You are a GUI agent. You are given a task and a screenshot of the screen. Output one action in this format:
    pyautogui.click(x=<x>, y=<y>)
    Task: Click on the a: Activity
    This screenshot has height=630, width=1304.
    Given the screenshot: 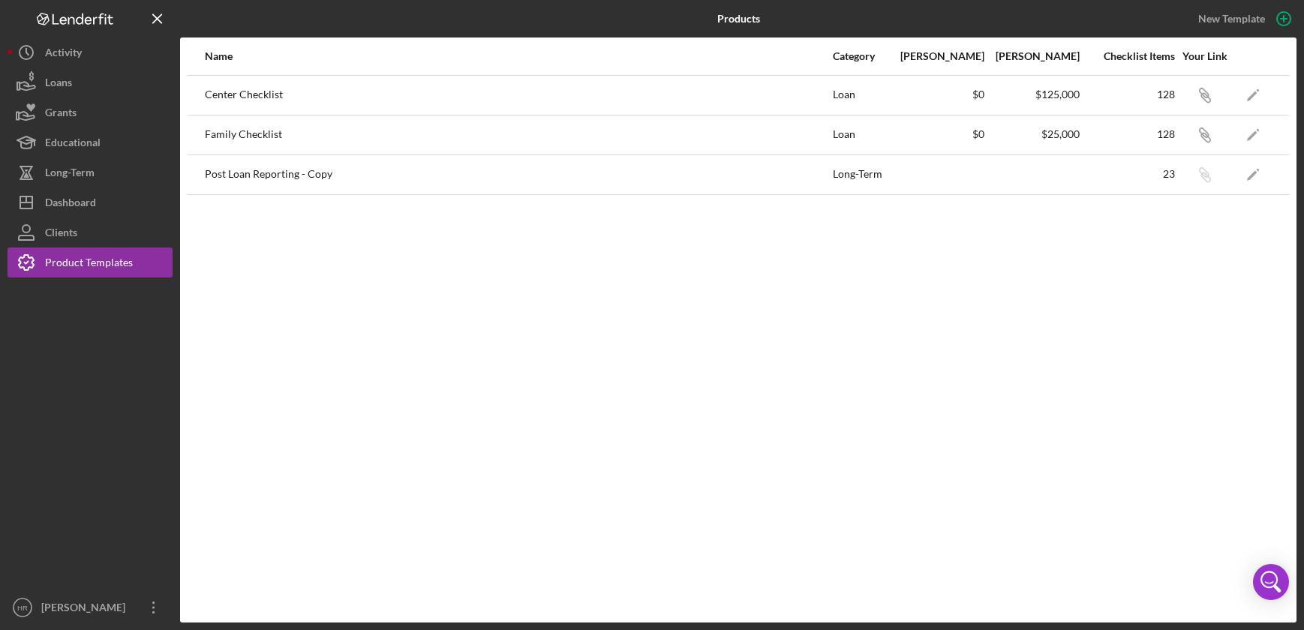 What is the action you would take?
    pyautogui.click(x=90, y=53)
    